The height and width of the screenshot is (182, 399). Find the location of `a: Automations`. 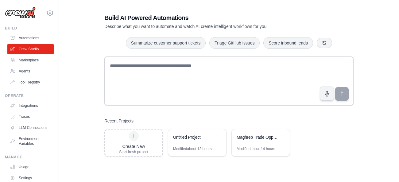

a: Automations is located at coordinates (30, 38).